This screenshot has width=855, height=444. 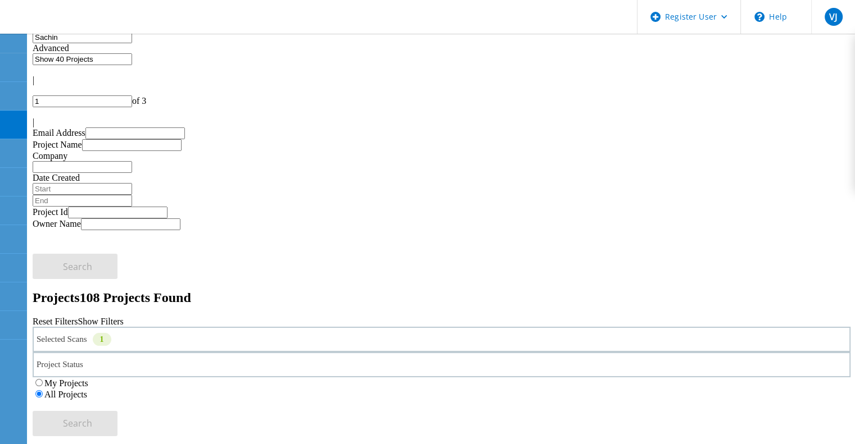 What do you see at coordinates (57, 144) in the screenshot?
I see `label: Project Name` at bounding box center [57, 144].